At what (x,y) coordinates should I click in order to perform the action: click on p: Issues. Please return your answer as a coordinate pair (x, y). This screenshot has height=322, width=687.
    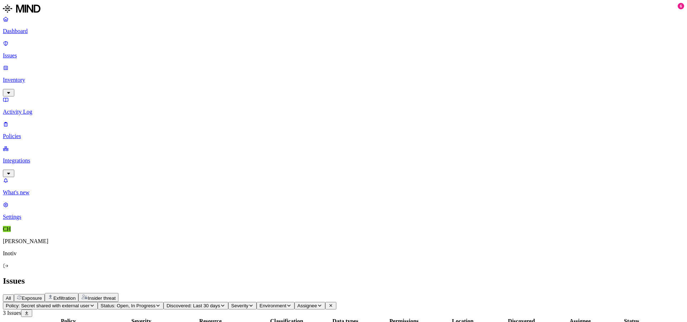
    Looking at the image, I should click on (344, 55).